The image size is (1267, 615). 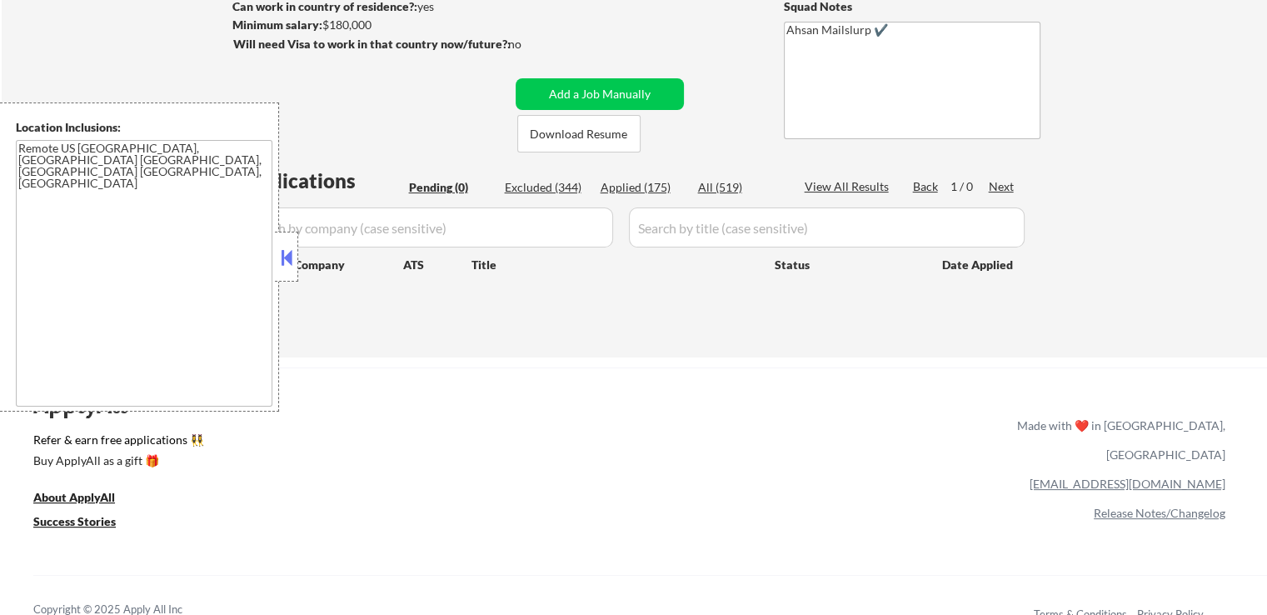 I want to click on div: Excluded (344), so click(x=546, y=187).